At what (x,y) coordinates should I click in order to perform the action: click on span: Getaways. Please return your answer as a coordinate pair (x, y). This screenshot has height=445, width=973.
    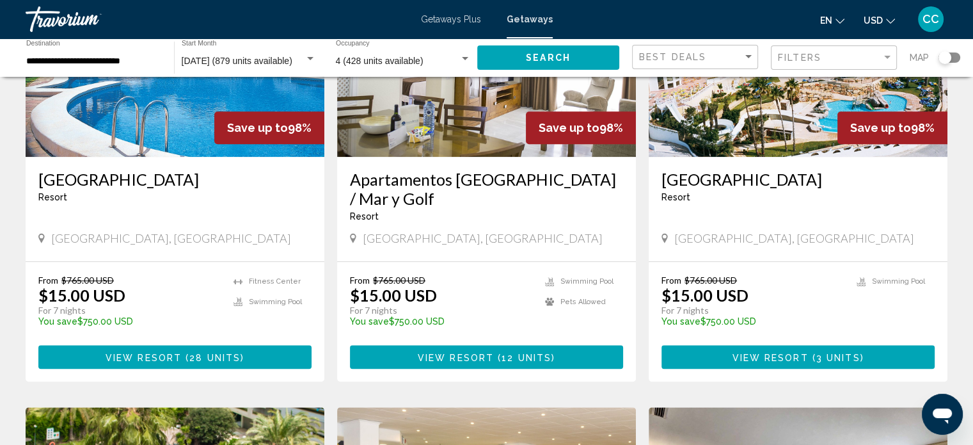
    Looking at the image, I should click on (530, 19).